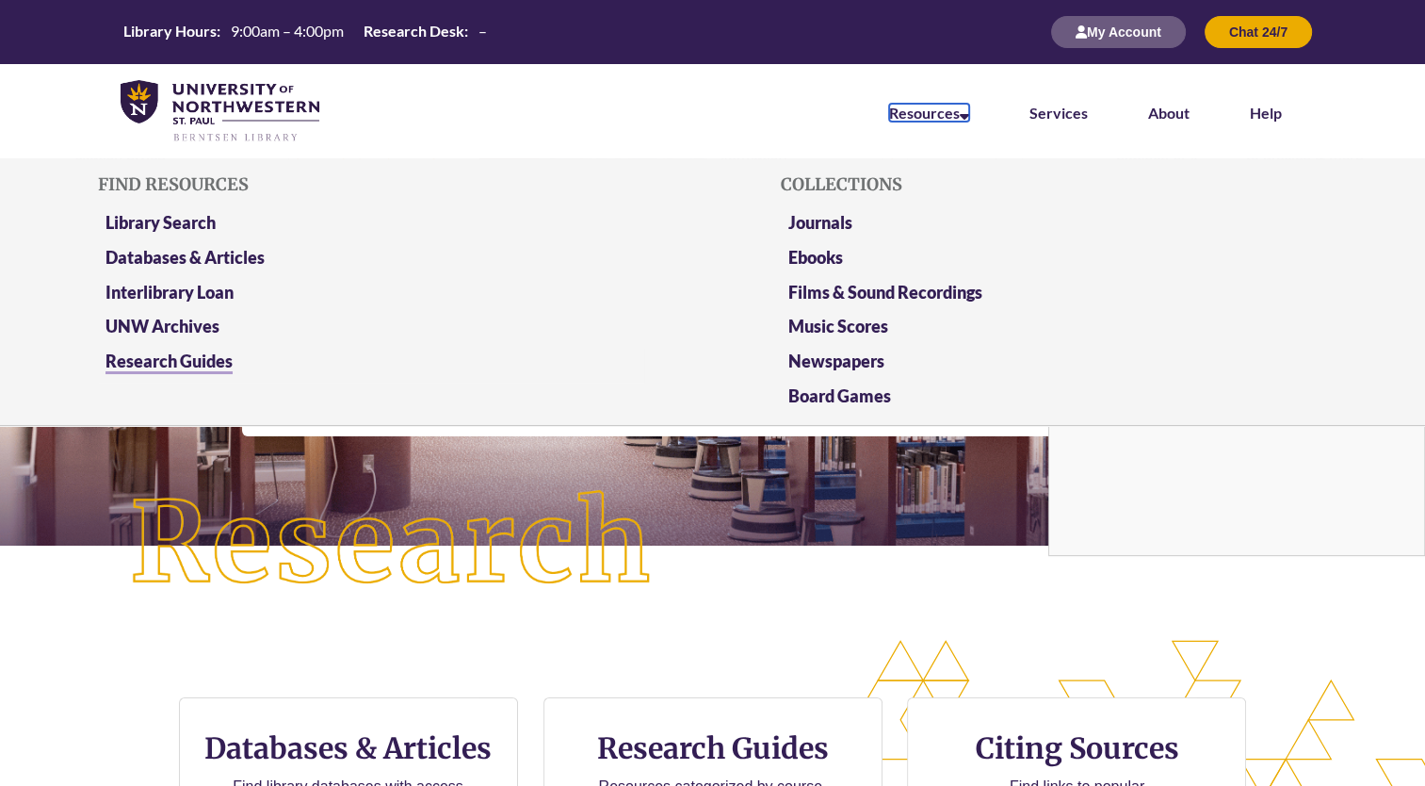 This screenshot has width=1425, height=786. What do you see at coordinates (838, 326) in the screenshot?
I see `a: Music Scores` at bounding box center [838, 326].